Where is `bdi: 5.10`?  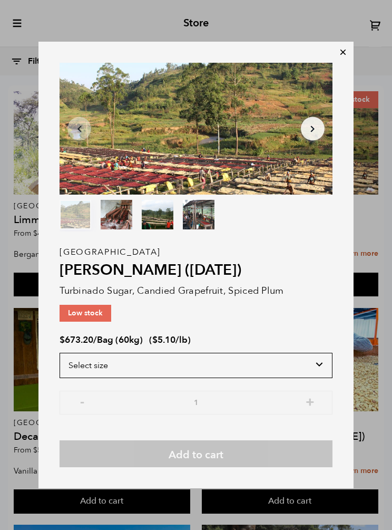
bdi: 5.10 is located at coordinates (164, 340).